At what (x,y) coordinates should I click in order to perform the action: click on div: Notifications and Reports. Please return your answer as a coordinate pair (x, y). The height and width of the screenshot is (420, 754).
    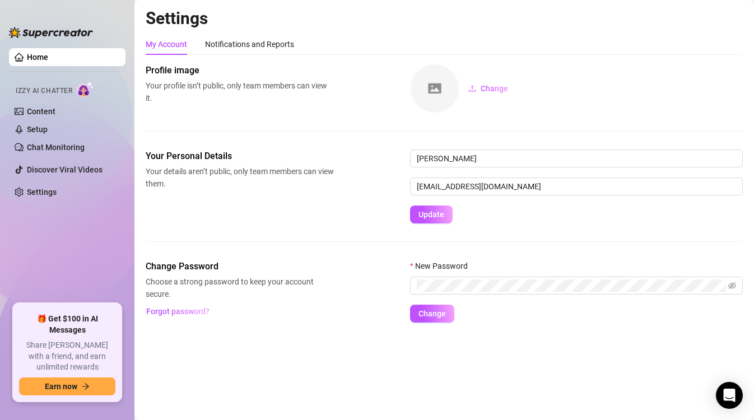
    Looking at the image, I should click on (249, 44).